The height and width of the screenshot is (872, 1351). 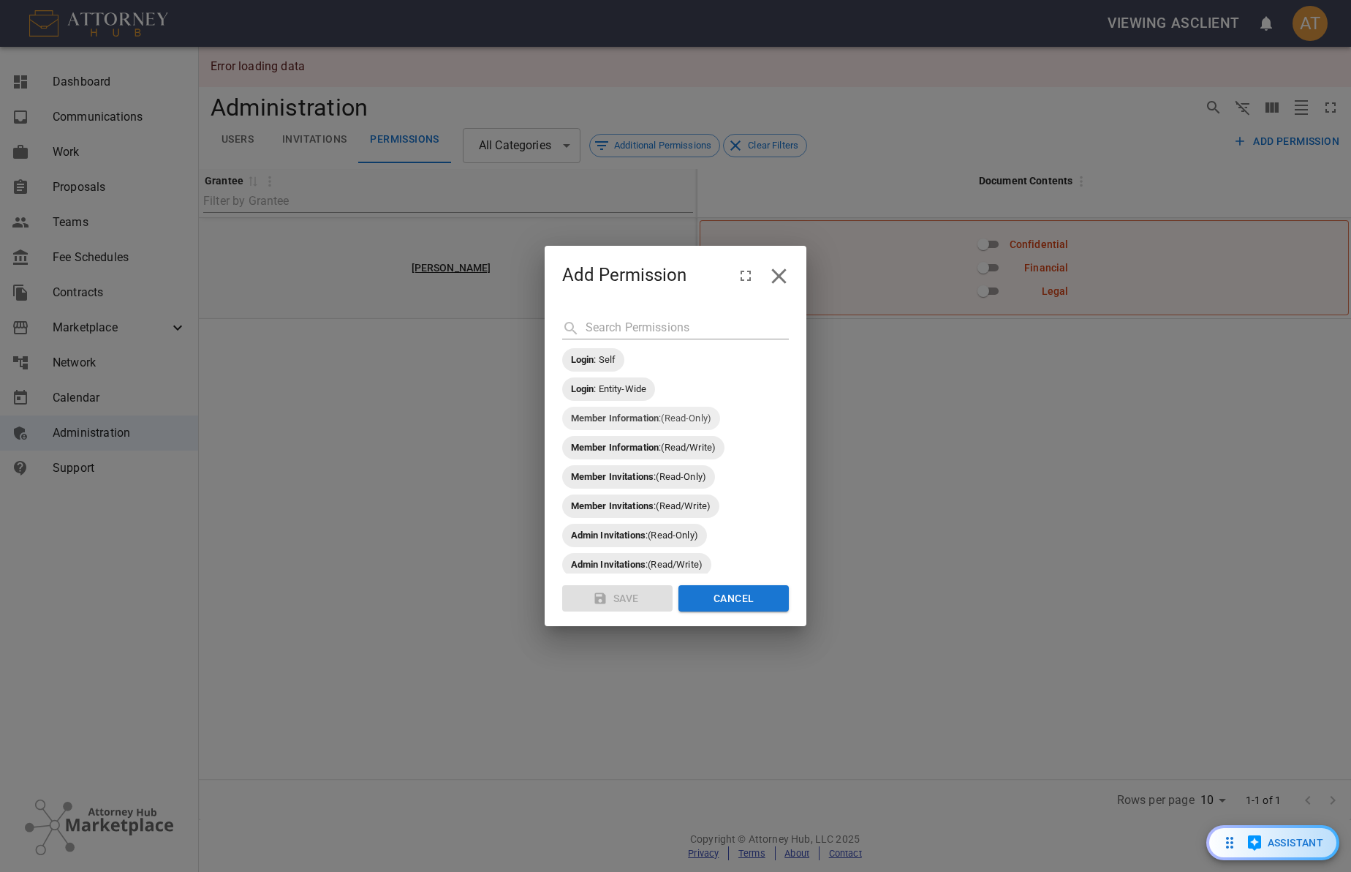 What do you see at coordinates (733, 598) in the screenshot?
I see `button: Cancel` at bounding box center [733, 598].